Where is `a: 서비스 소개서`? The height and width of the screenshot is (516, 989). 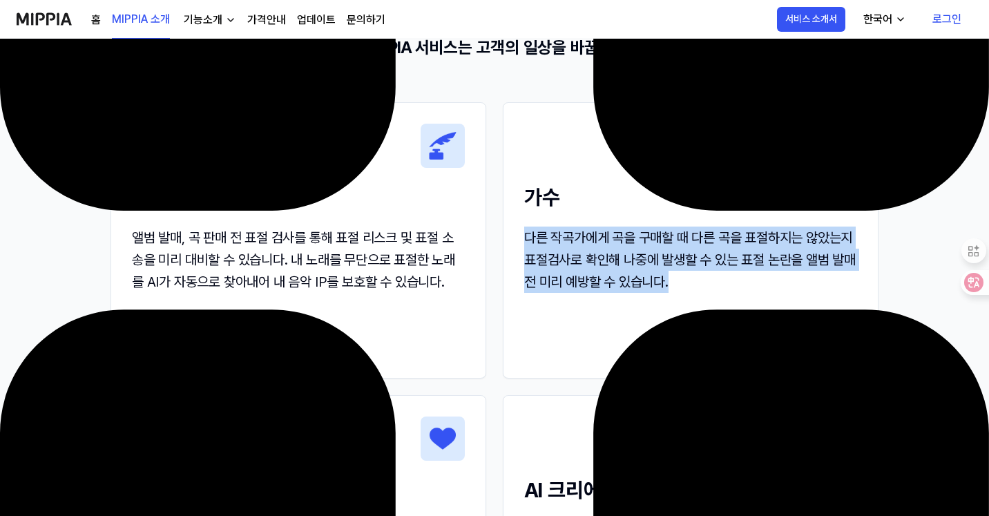
a: 서비스 소개서 is located at coordinates (811, 19).